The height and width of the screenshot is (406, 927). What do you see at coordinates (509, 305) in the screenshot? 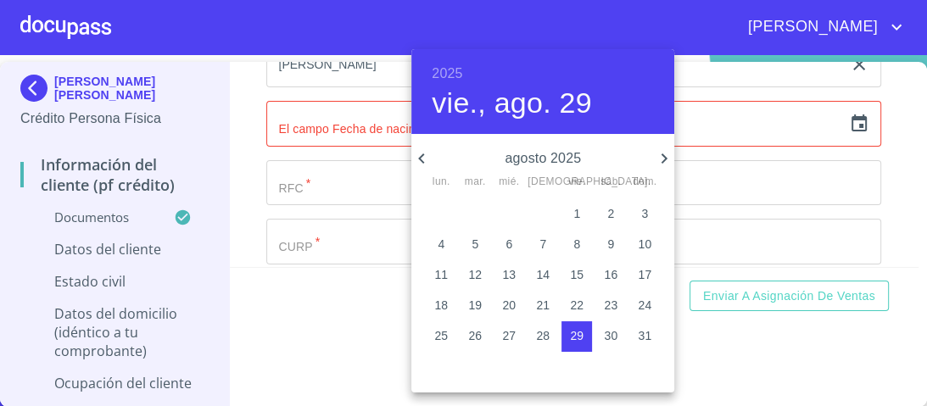
I see `p: 20` at bounding box center [509, 305].